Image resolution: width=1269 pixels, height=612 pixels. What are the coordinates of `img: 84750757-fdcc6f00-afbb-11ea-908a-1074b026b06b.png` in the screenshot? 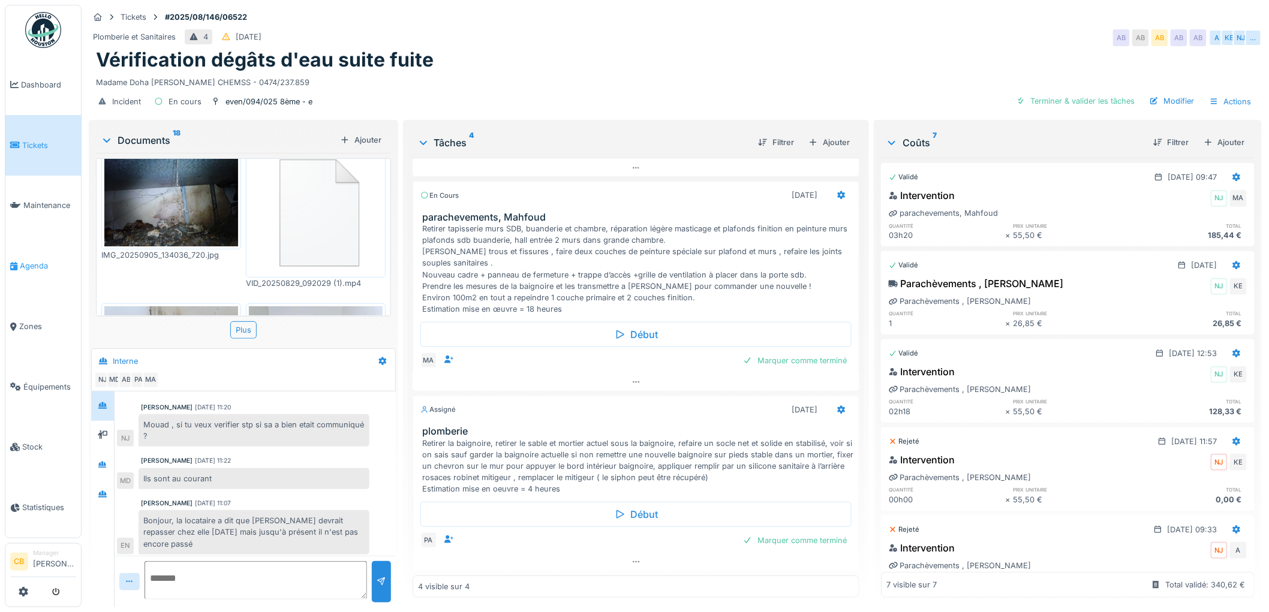 It's located at (315, 210).